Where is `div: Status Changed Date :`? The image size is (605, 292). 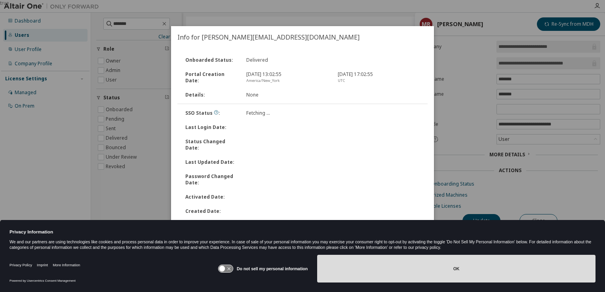
div: Status Changed Date : is located at coordinates (211, 145).